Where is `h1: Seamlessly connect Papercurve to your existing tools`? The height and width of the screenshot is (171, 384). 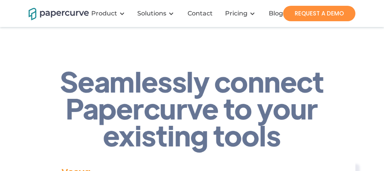
h1: Seamlessly connect Papercurve to your existing tools is located at coordinates (192, 89).